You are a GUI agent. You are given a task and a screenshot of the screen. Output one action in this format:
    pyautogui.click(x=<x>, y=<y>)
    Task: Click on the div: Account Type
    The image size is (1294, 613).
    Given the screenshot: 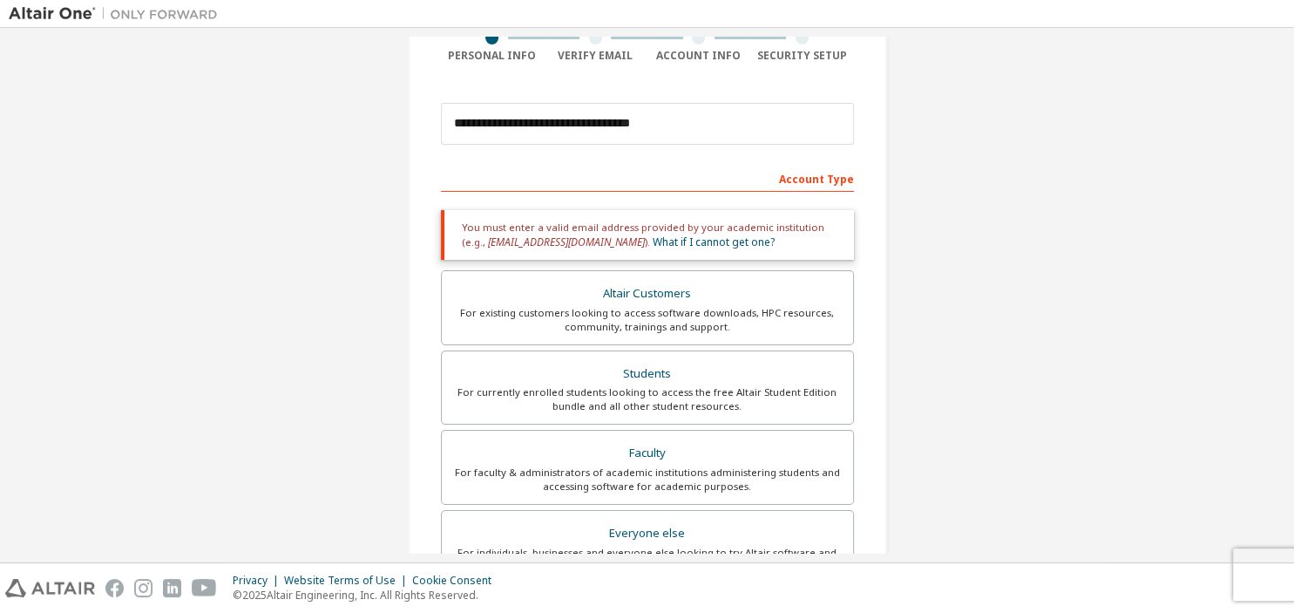 What is the action you would take?
    pyautogui.click(x=648, y=178)
    